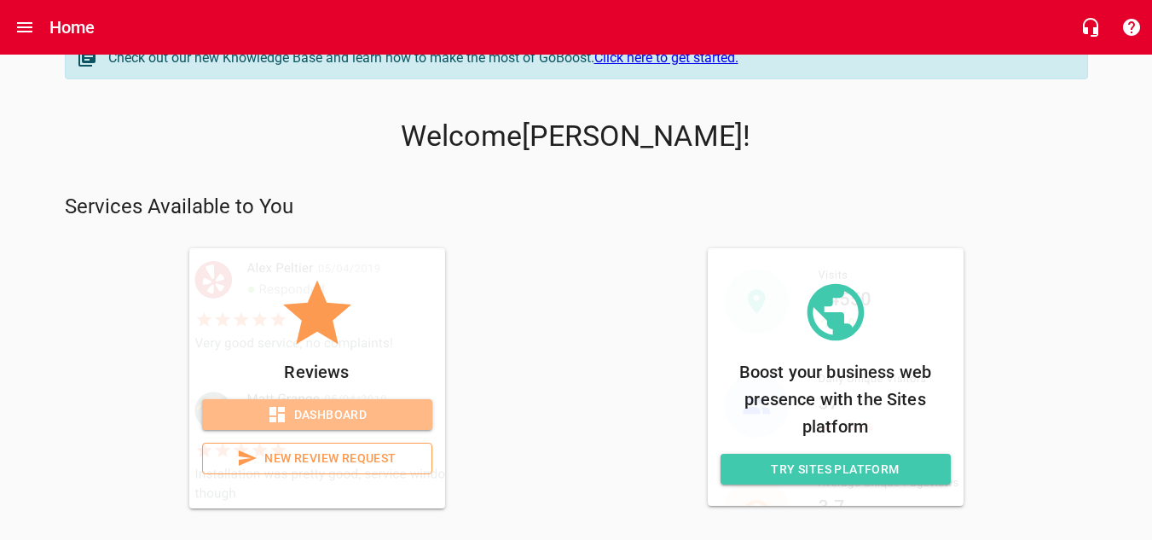 This screenshot has height=540, width=1152. Describe the element at coordinates (666, 57) in the screenshot. I see `a: Click here to get started.` at that location.